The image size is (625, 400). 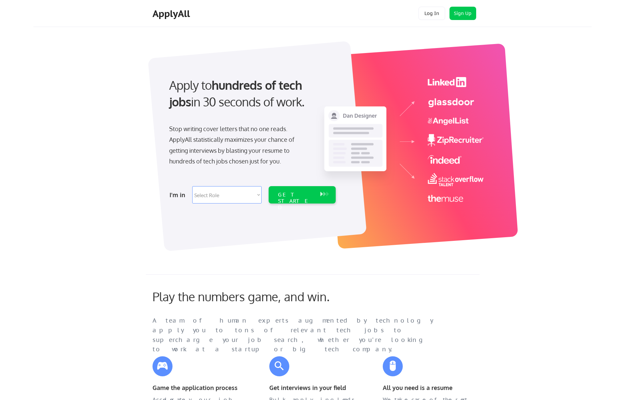 What do you see at coordinates (172, 14) in the screenshot?
I see `div: ApplyAll` at bounding box center [172, 14].